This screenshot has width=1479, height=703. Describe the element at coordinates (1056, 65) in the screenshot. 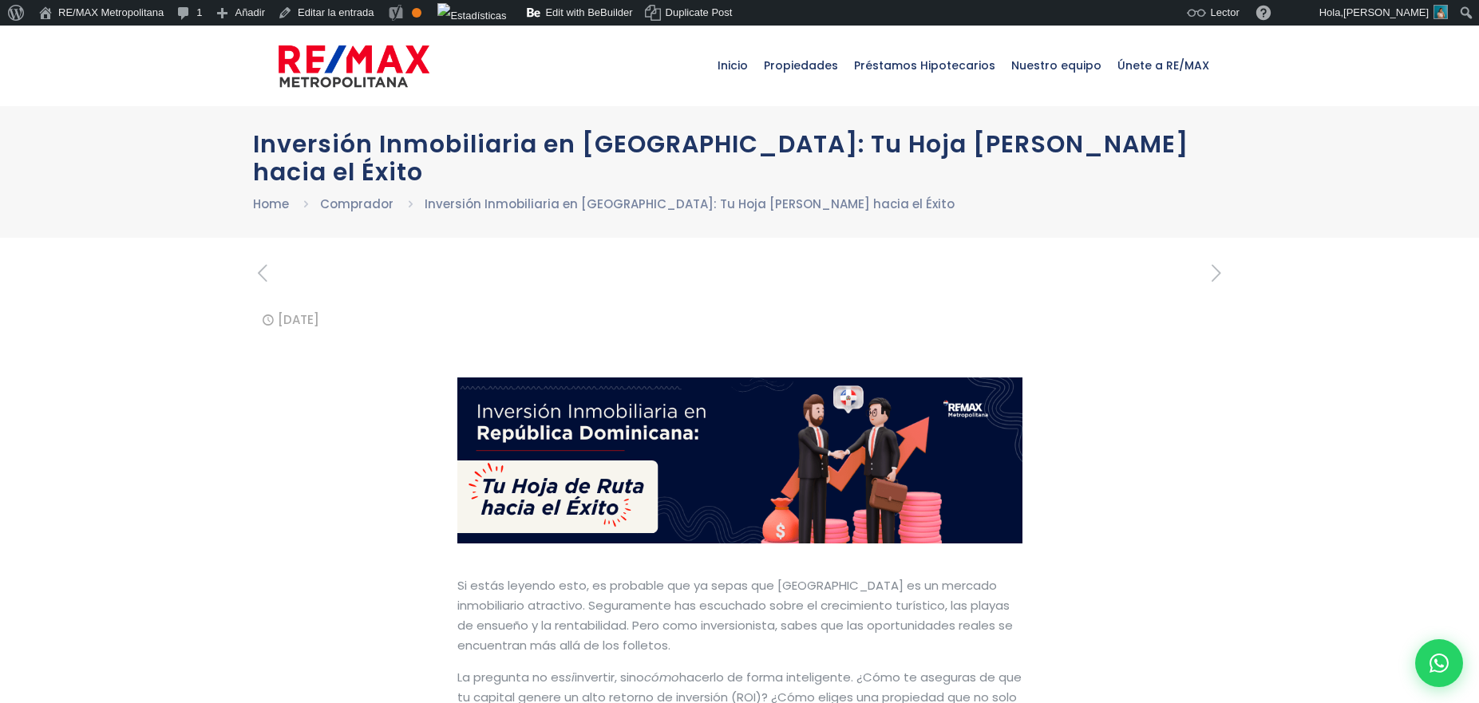

I see `span: Nuestro equipo` at that location.